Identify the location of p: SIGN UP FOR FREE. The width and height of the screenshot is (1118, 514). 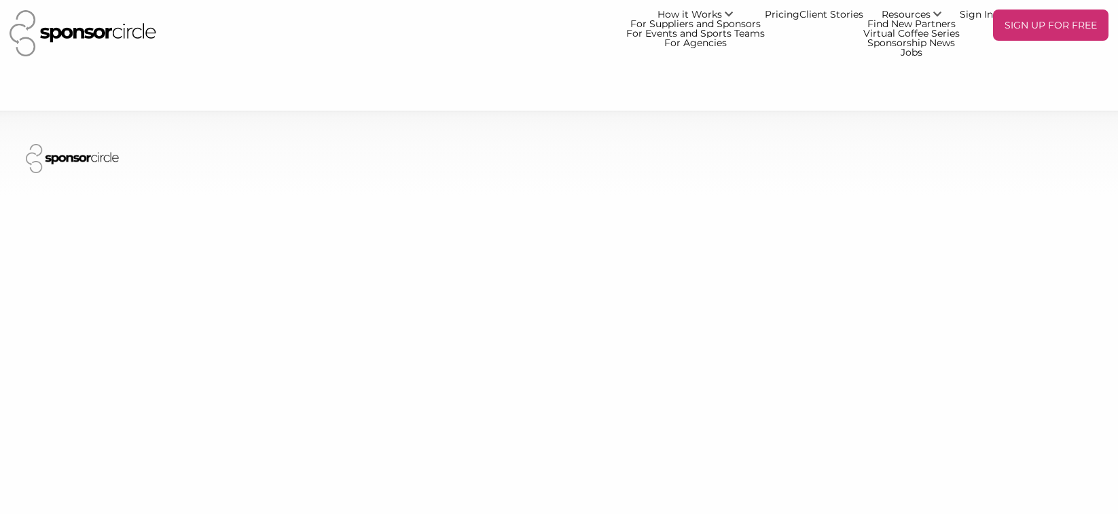
(1051, 25).